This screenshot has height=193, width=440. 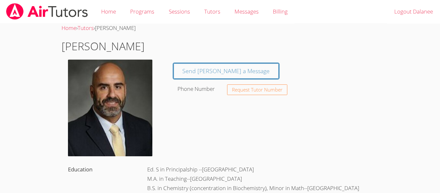 What do you see at coordinates (86, 28) in the screenshot?
I see `a: Tutors` at bounding box center [86, 28].